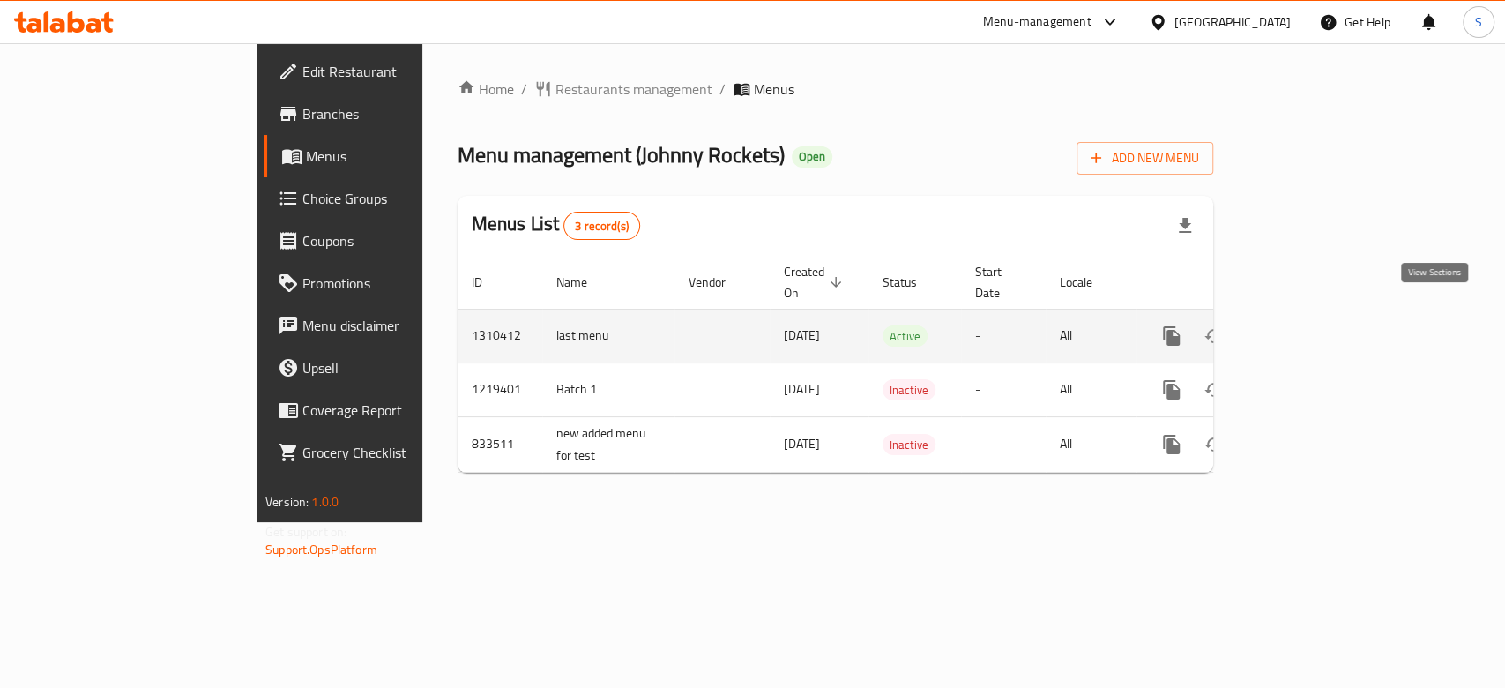 This screenshot has width=1505, height=688. I want to click on span: Add New Menu, so click(1144, 158).